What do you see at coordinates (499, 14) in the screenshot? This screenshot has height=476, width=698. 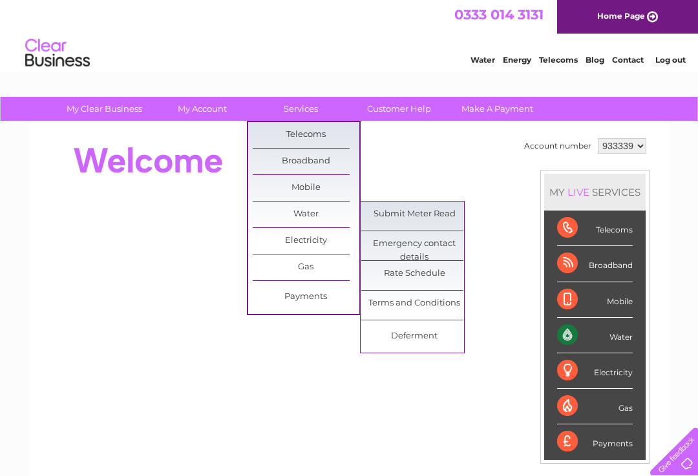 I see `a: 0333 014 3131` at bounding box center [499, 14].